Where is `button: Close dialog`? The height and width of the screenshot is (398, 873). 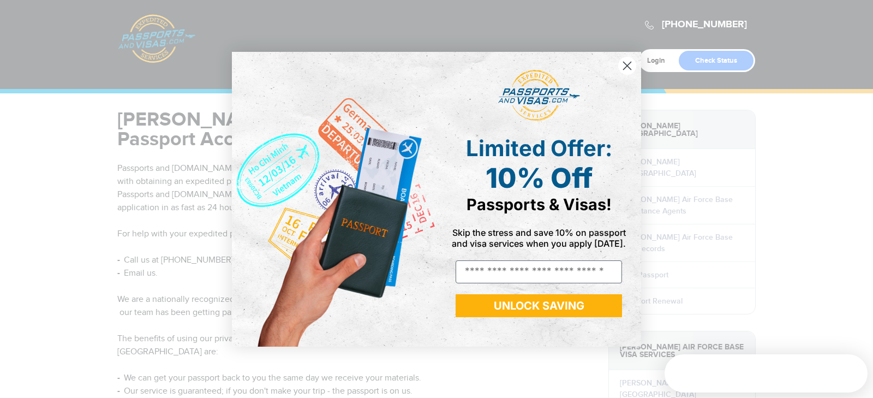 button: Close dialog is located at coordinates (627, 65).